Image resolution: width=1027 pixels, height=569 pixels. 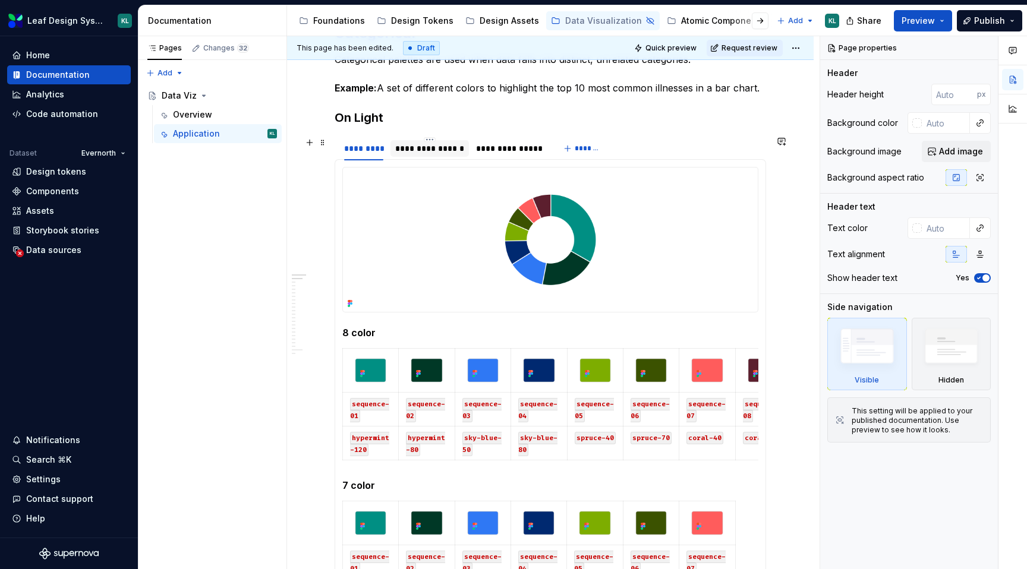 What do you see at coordinates (745, 48) in the screenshot?
I see `button: Request review` at bounding box center [745, 48].